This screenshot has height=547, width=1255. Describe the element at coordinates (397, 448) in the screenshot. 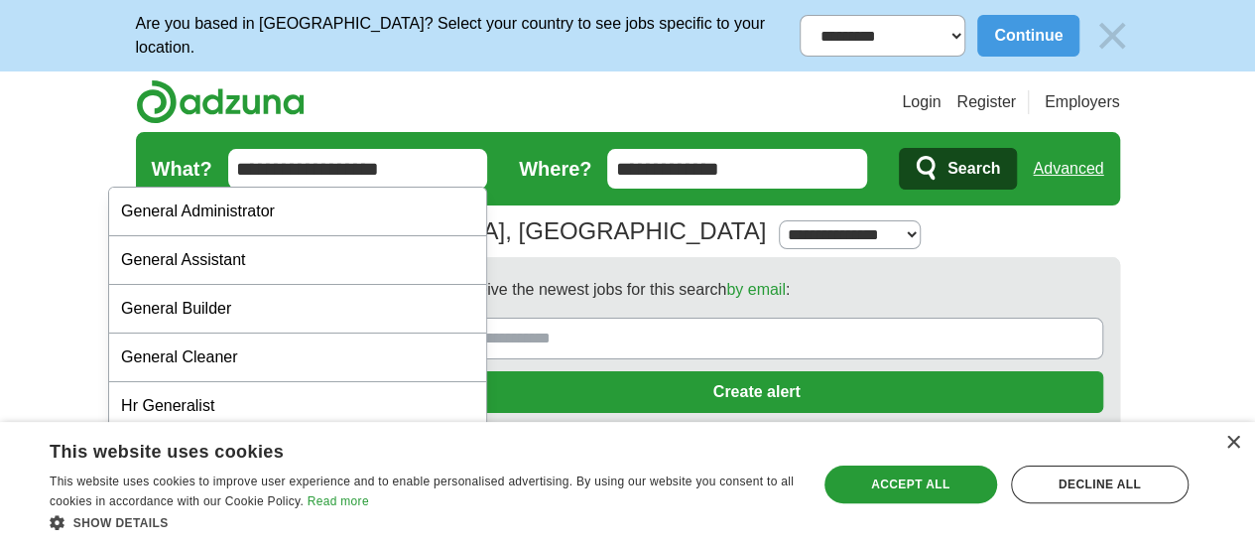

I see `div: This website uses cookies` at that location.